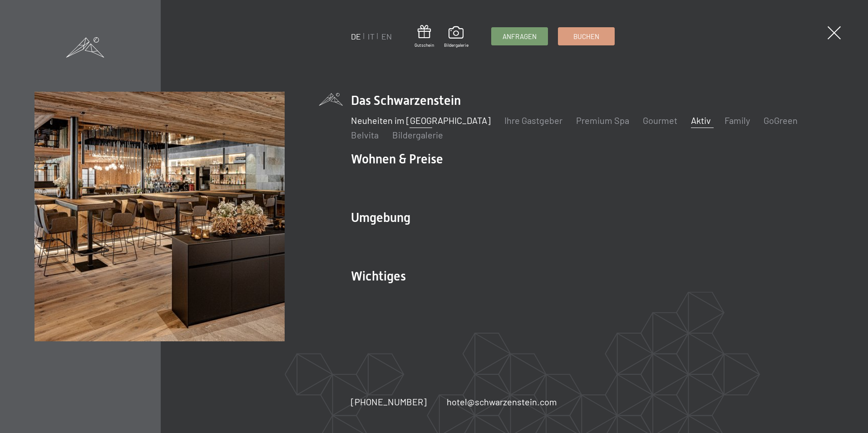  I want to click on span: Anfragen, so click(519, 36).